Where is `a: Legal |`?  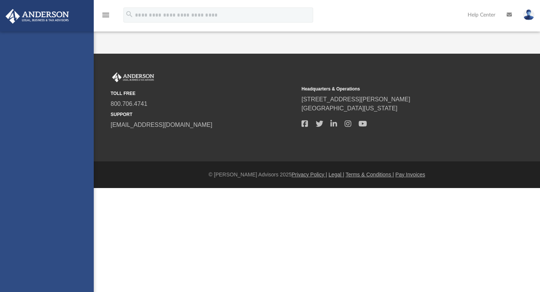
a: Legal | is located at coordinates (337, 174).